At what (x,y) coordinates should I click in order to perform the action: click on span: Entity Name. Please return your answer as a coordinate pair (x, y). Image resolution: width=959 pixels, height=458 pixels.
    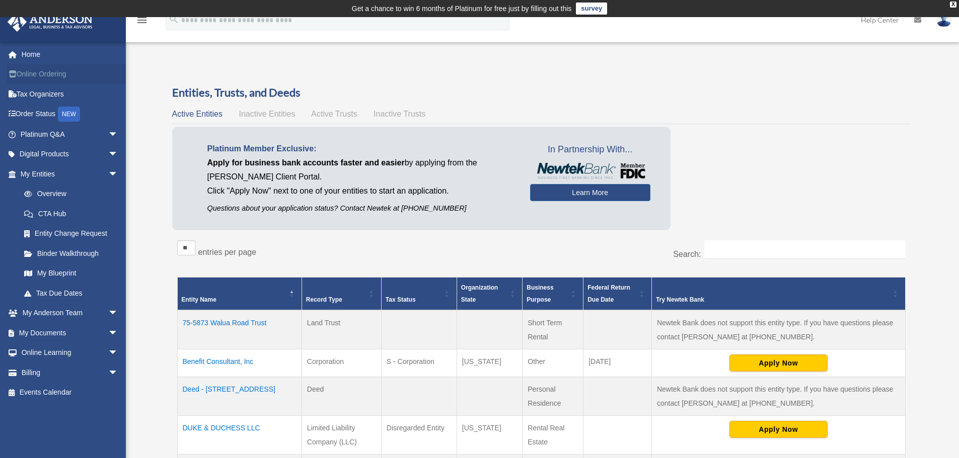
    Looking at the image, I should click on (199, 300).